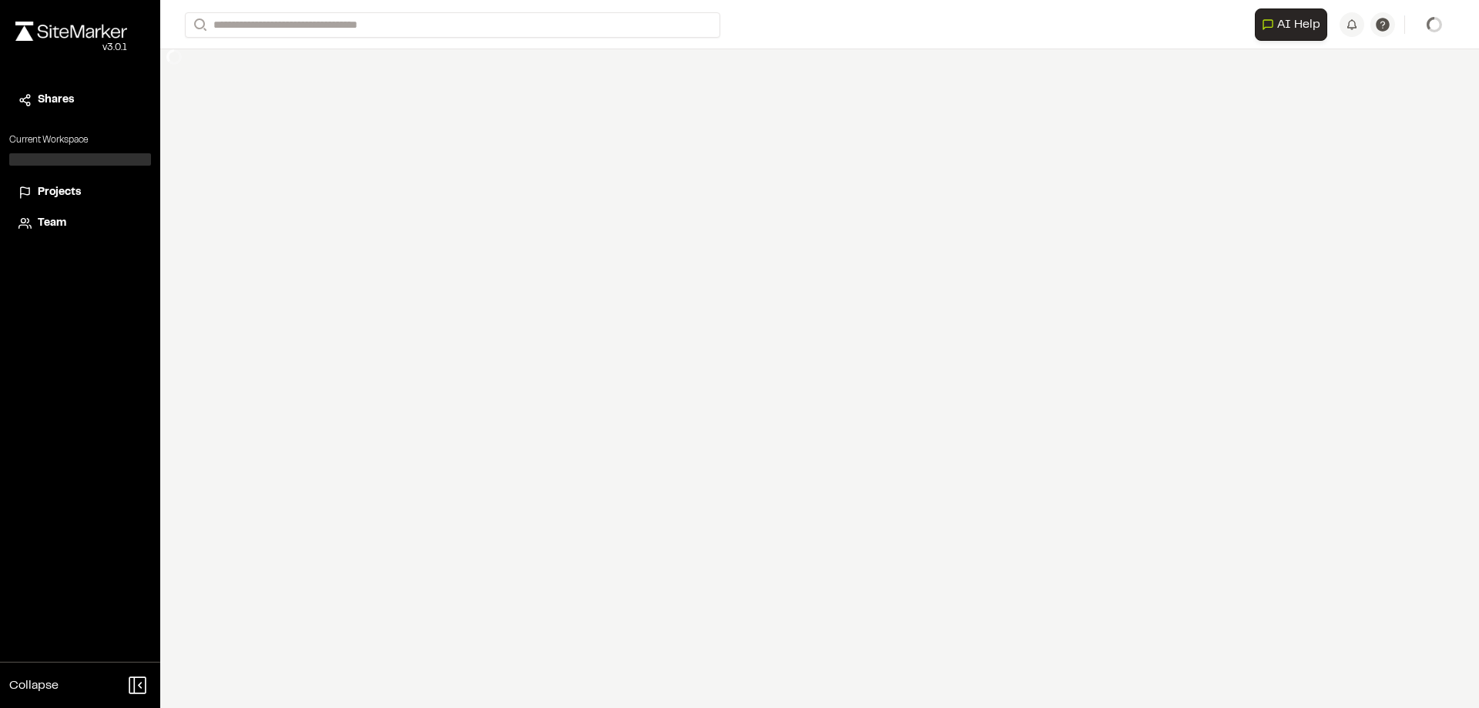  Describe the element at coordinates (1299, 25) in the screenshot. I see `span: AI Help` at that location.